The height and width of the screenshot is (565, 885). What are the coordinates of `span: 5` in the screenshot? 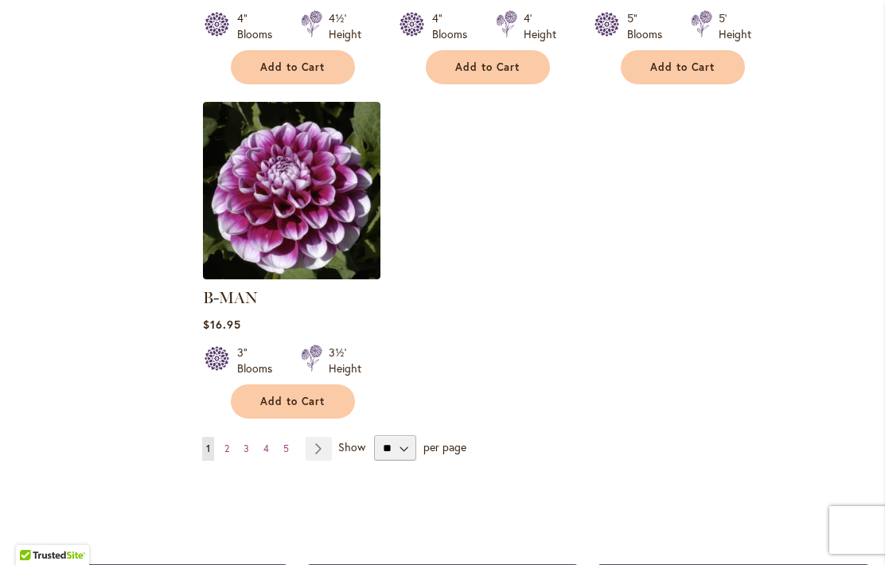 It's located at (286, 448).